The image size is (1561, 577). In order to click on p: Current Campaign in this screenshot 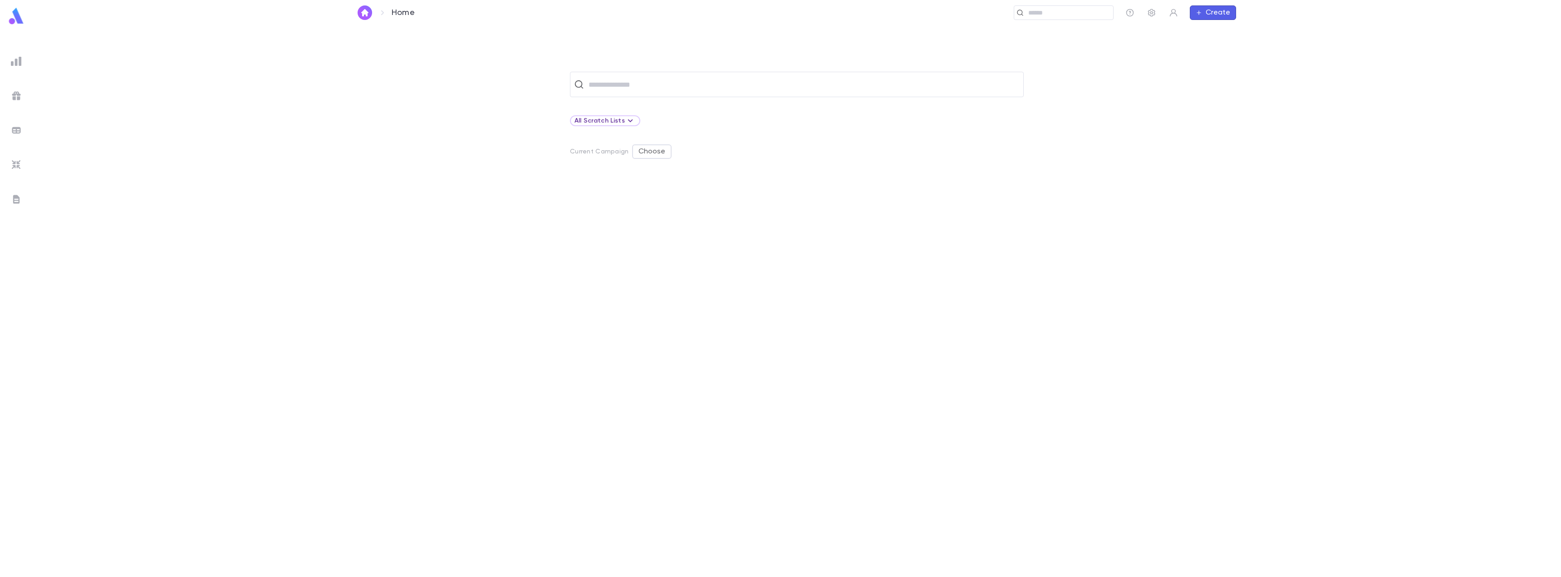, I will do `click(599, 152)`.